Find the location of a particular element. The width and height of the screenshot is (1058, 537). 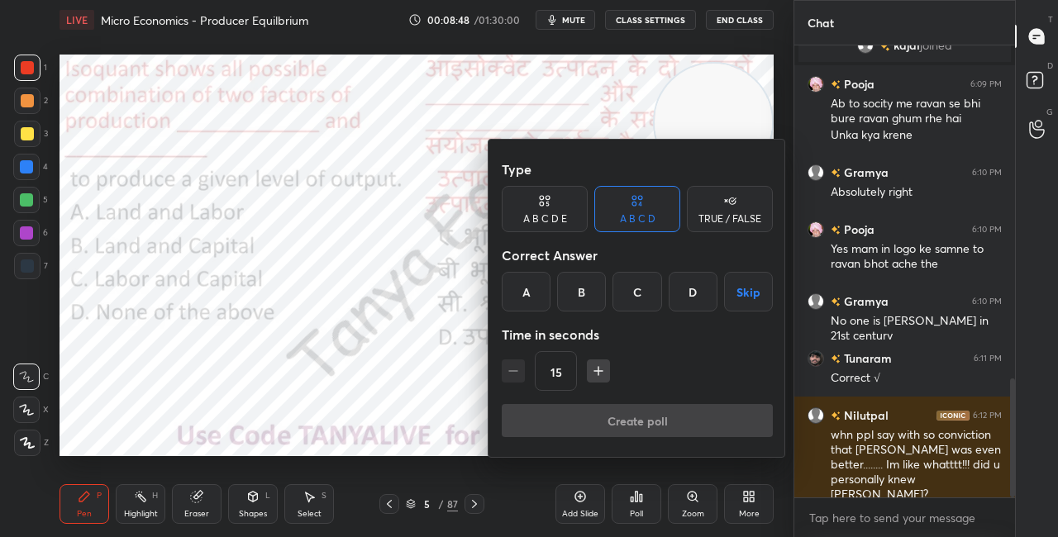

div: Correct Answer is located at coordinates (637, 255).